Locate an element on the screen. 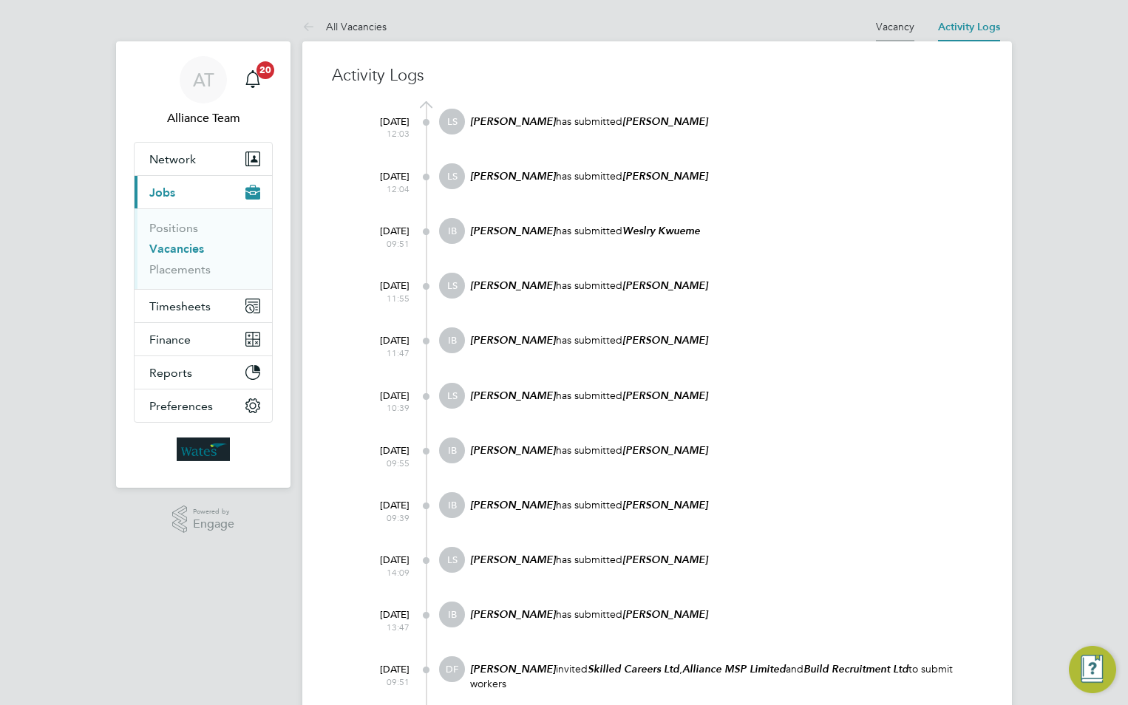 The image size is (1128, 705). a: Vacancies is located at coordinates (177, 248).